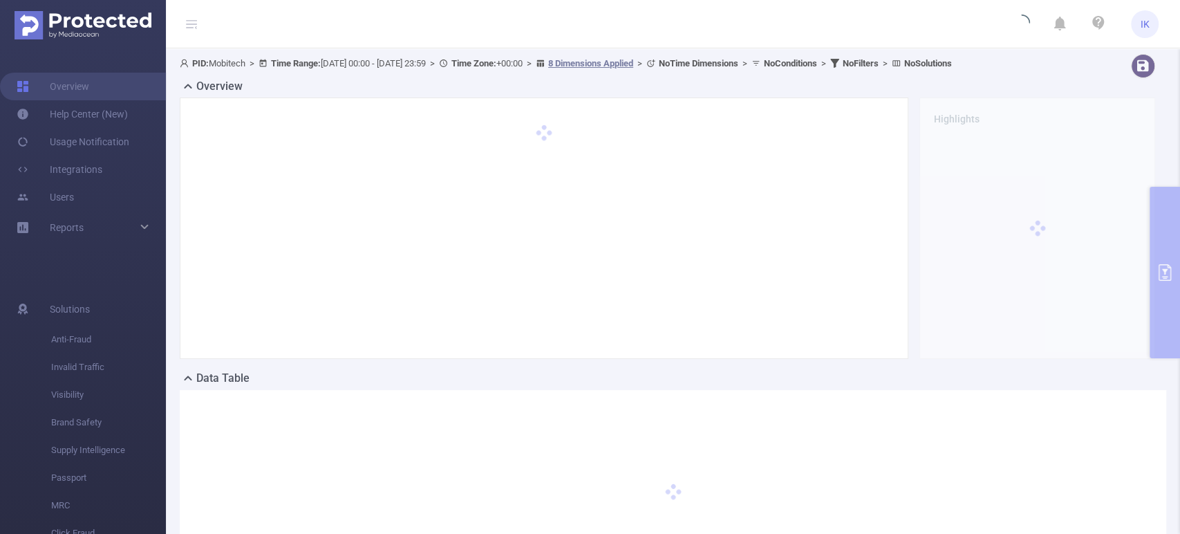  I want to click on b: No Conditions, so click(790, 63).